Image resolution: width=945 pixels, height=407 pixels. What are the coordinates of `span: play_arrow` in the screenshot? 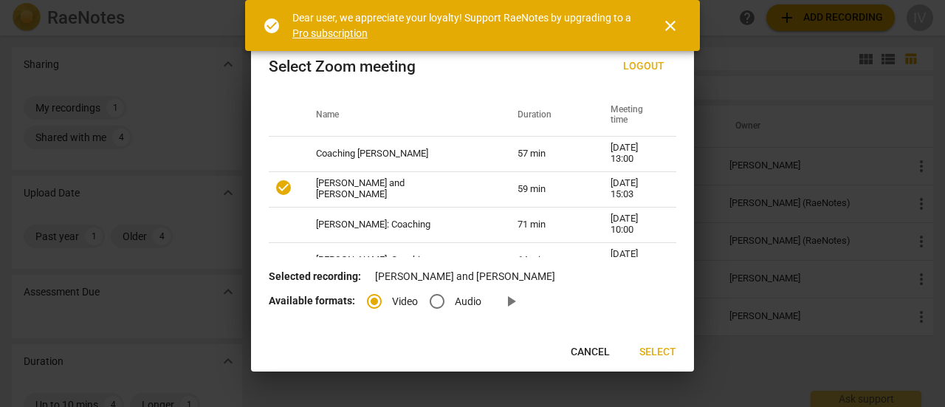 It's located at (511, 301).